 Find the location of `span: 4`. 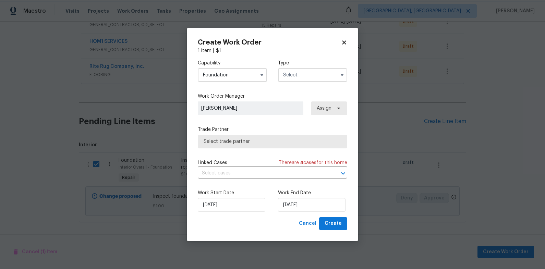

span: 4 is located at coordinates (301, 163).